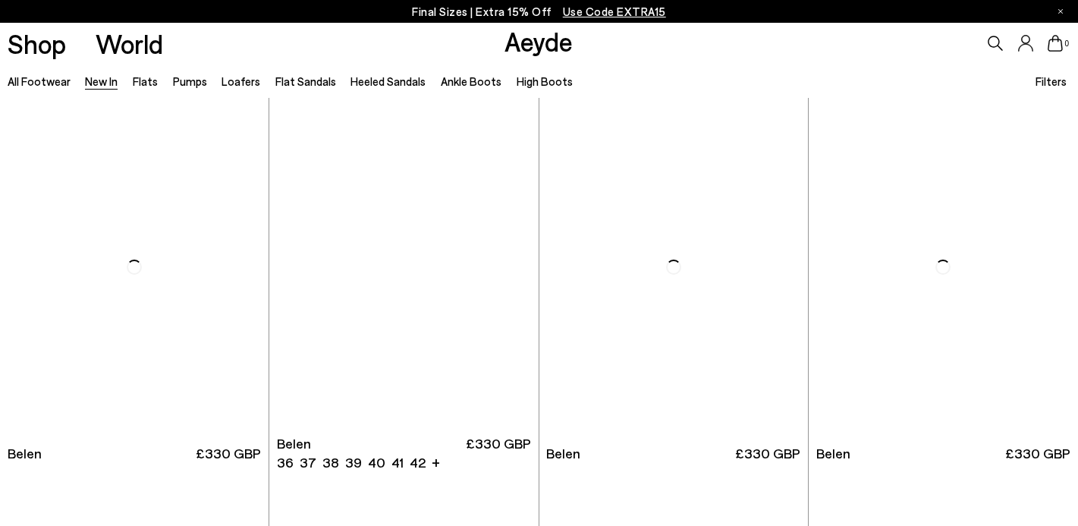 This screenshot has width=1078, height=526. What do you see at coordinates (1056, 43) in the screenshot?
I see `a: 0` at bounding box center [1056, 43].